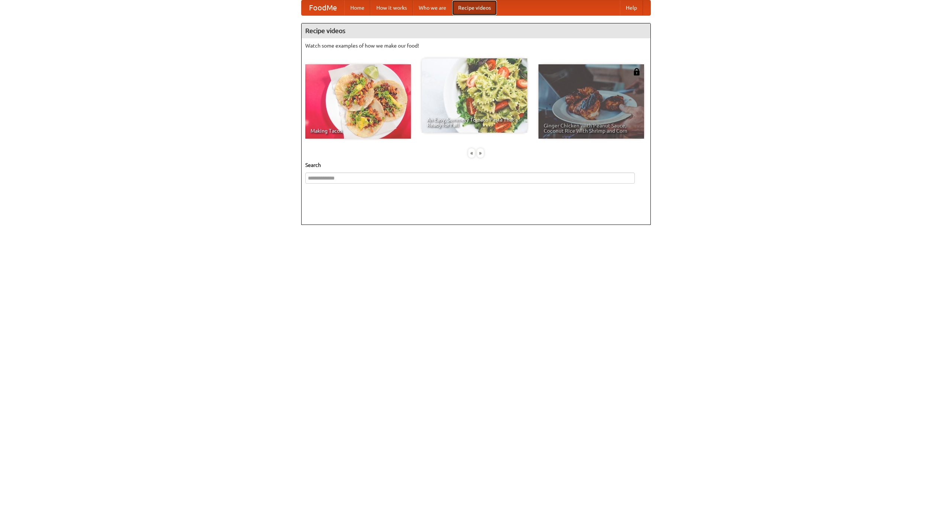 This screenshot has width=952, height=526. What do you see at coordinates (432, 8) in the screenshot?
I see `a: Who we are` at bounding box center [432, 8].